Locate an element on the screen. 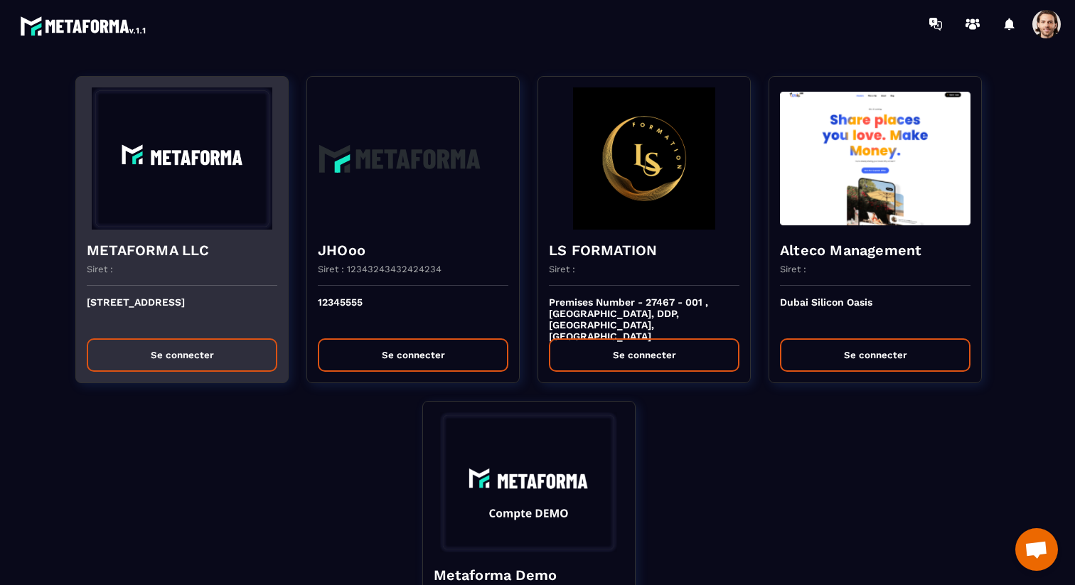 The width and height of the screenshot is (1075, 585). p: 12345555 is located at coordinates (413, 312).